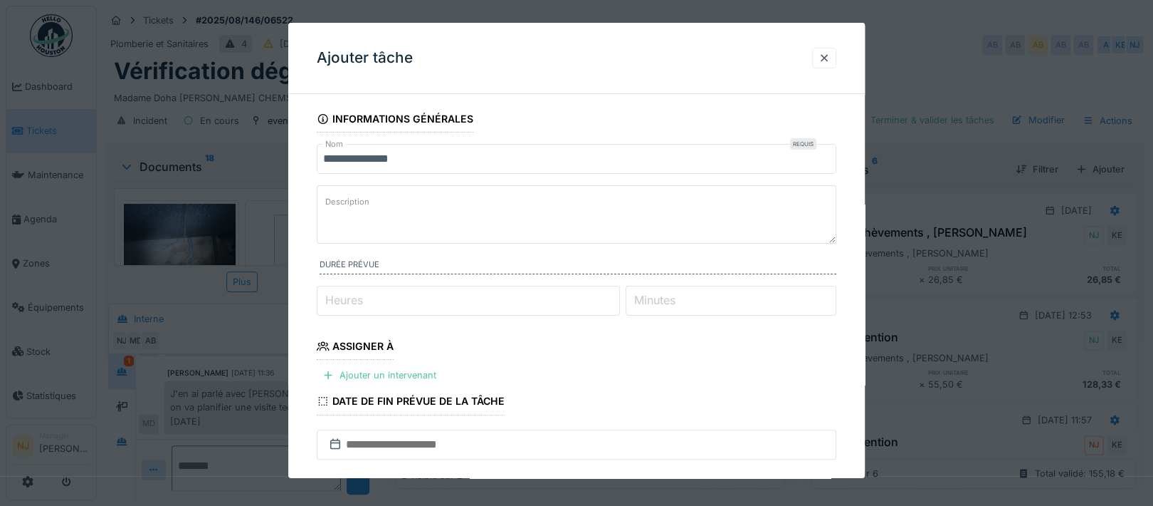  I want to click on div: Requis, so click(803, 144).